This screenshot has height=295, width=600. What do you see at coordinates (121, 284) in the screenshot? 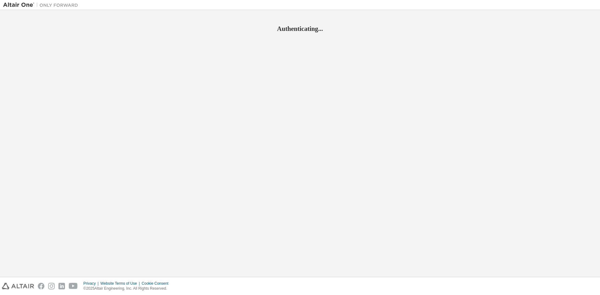
I see `div: Website Terms of Use` at bounding box center [121, 284].